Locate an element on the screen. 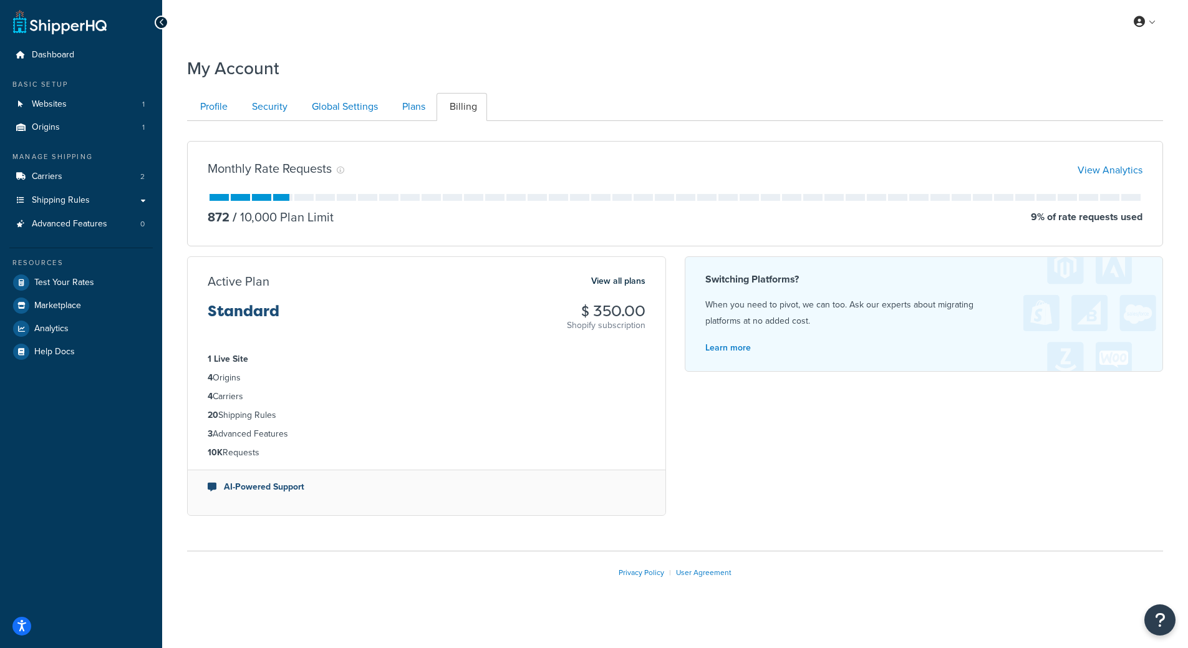 The image size is (1188, 648). a: Security is located at coordinates (268, 107).